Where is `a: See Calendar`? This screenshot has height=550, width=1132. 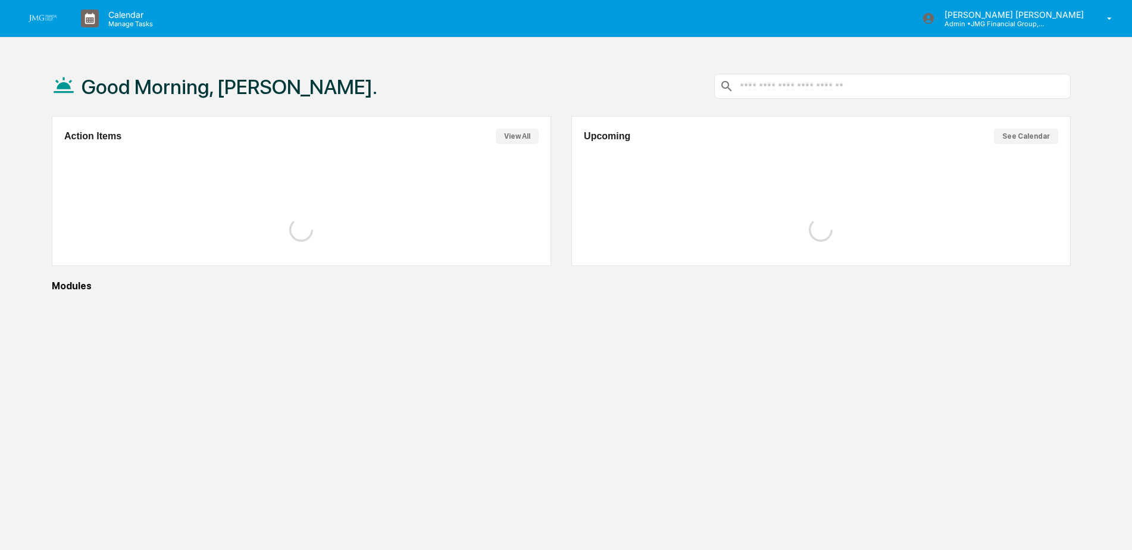
a: See Calendar is located at coordinates (1026, 136).